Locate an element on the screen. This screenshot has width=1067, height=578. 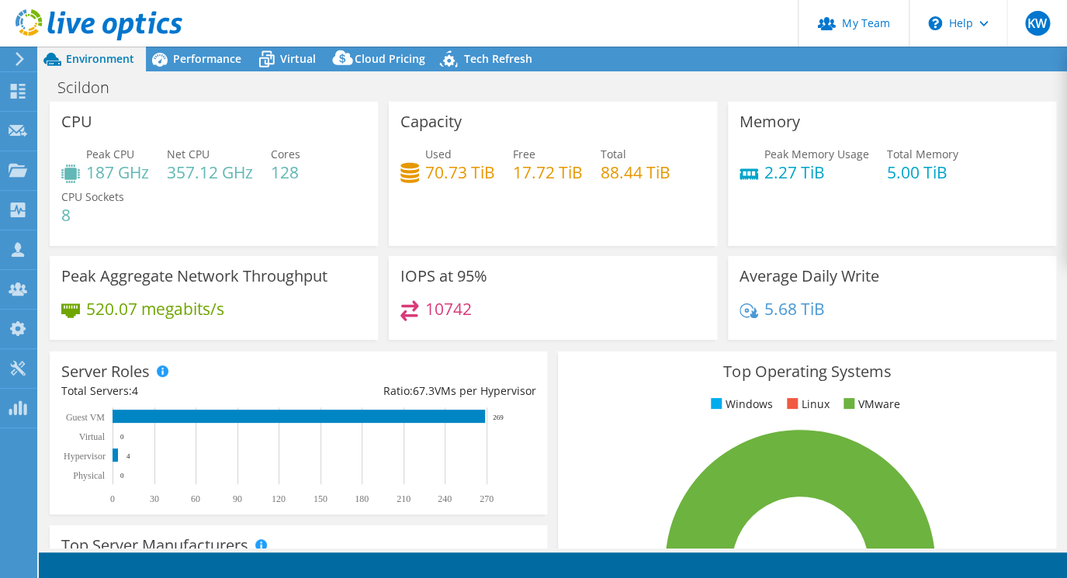
span: KW is located at coordinates (1037, 23).